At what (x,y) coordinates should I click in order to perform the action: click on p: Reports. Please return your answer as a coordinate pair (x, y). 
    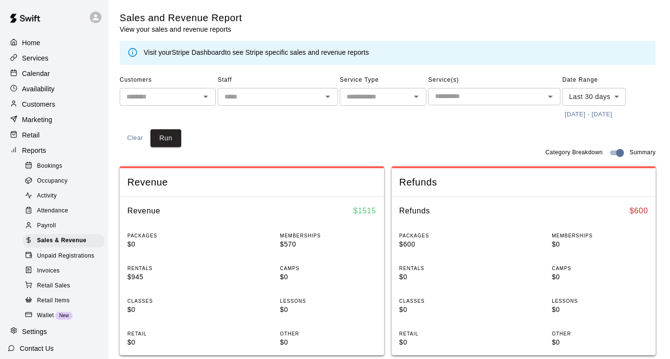
    Looking at the image, I should click on (34, 150).